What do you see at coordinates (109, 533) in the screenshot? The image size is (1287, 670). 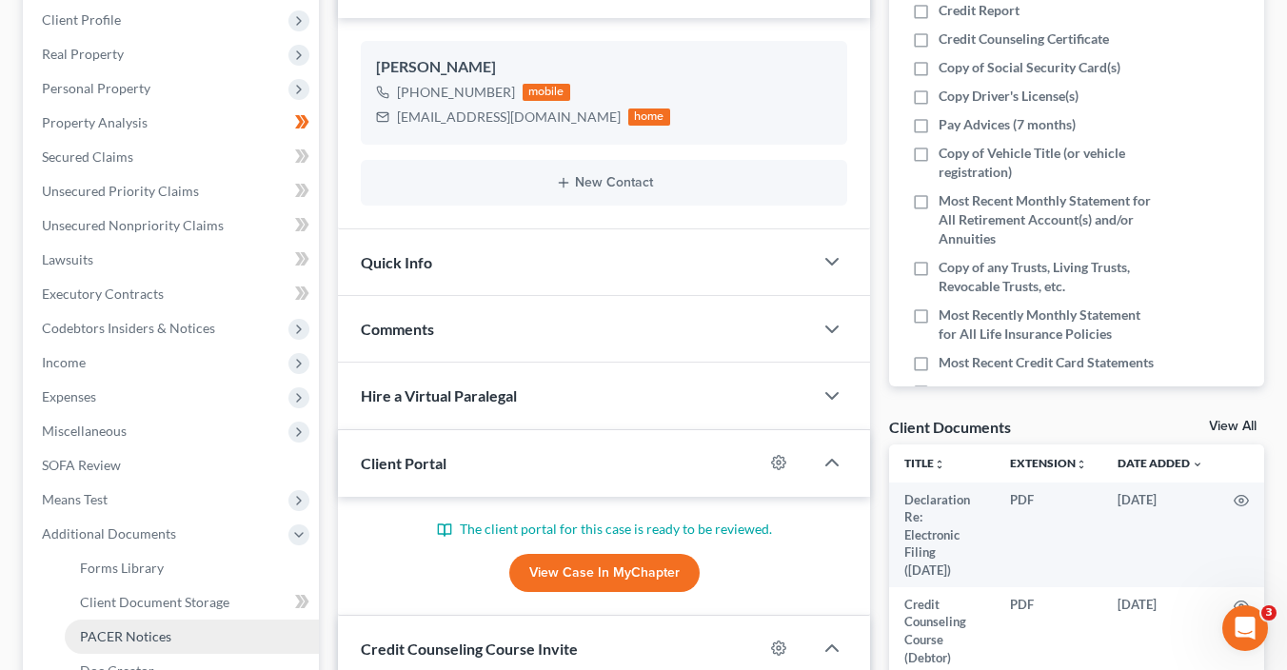 I see `span: Additional Documents` at bounding box center [109, 533].